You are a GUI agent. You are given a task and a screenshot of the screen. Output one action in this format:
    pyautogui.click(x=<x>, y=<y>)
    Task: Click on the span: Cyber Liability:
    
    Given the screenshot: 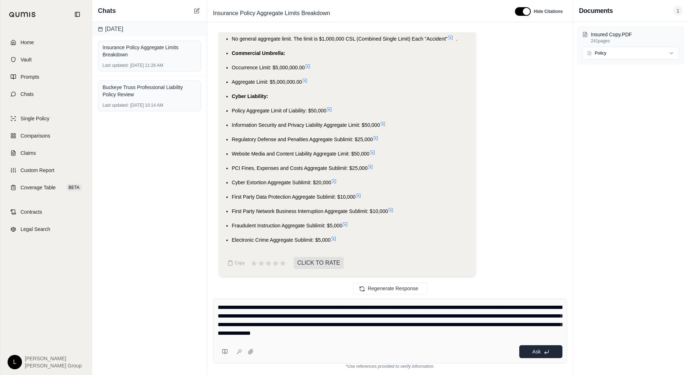 What is the action you would take?
    pyautogui.click(x=250, y=96)
    